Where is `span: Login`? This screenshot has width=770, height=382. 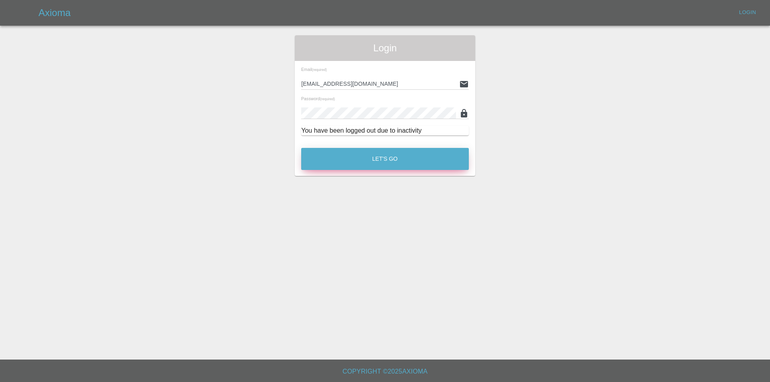 span: Login is located at coordinates (385, 48).